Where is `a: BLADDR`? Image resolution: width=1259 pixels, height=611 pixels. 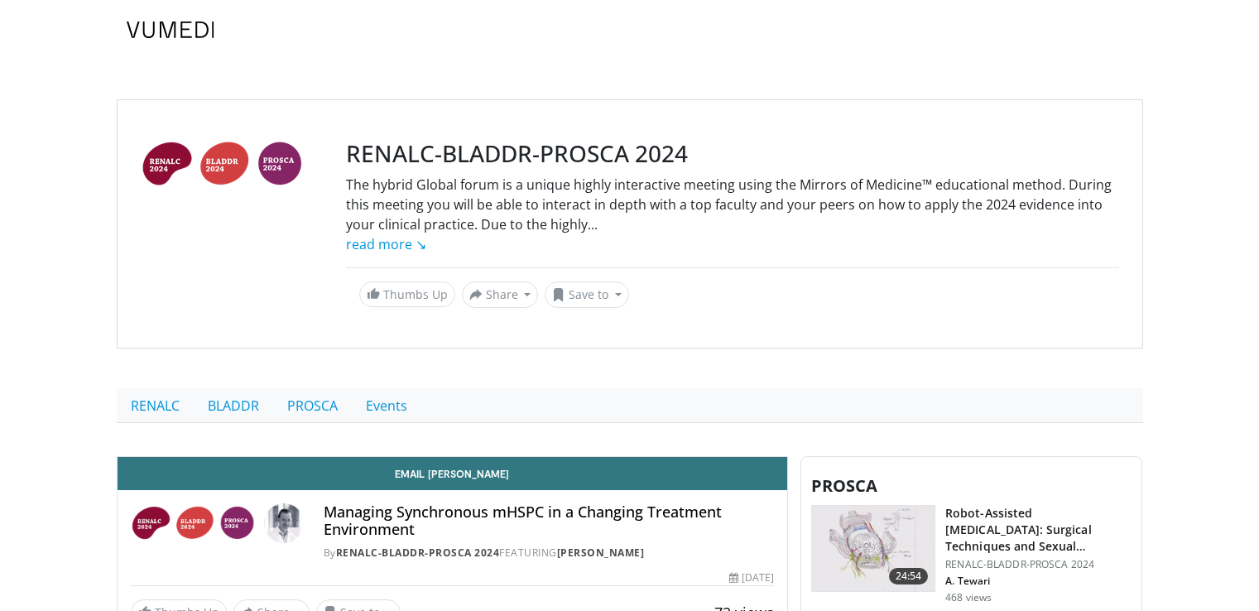 a: BLADDR is located at coordinates (233, 406).